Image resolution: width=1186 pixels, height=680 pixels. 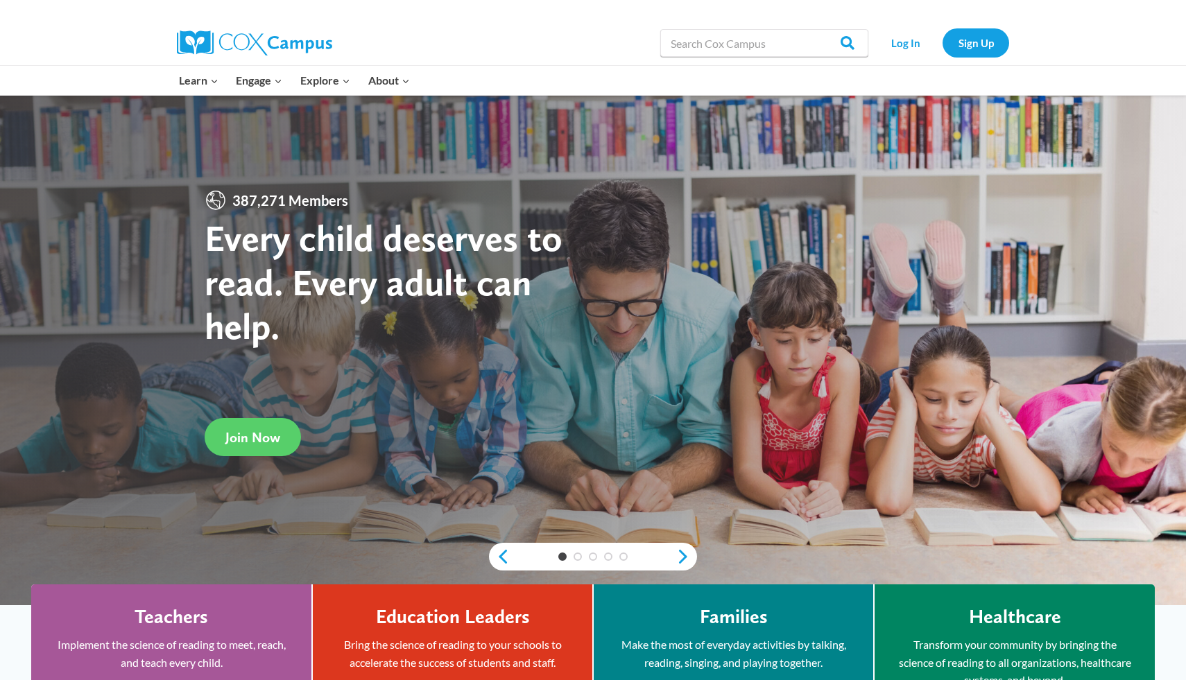 What do you see at coordinates (593, 557) in the screenshot?
I see `a: 3` at bounding box center [593, 557].